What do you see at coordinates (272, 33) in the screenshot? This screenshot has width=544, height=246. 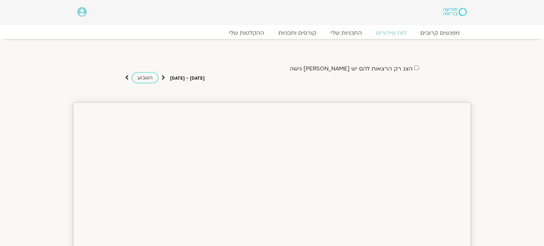 I see `nav: Menu` at bounding box center [272, 33].